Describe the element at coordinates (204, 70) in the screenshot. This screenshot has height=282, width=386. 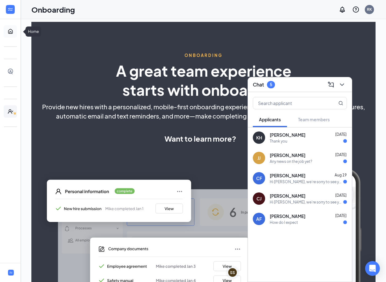
I see `span: A great team experience` at that location.